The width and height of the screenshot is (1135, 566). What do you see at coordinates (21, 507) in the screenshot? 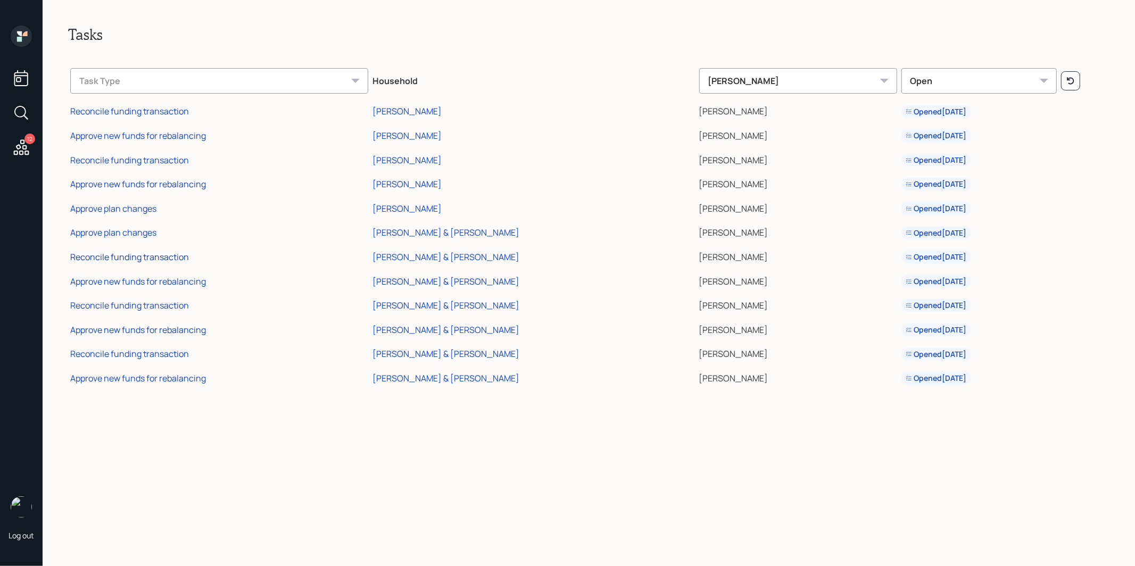
I see `img: treva-nostdahl-headshot.png` at bounding box center [21, 507].